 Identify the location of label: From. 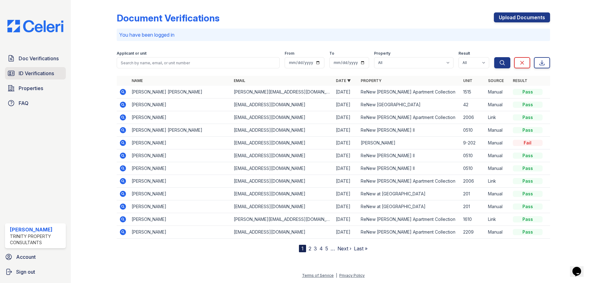
(289, 53).